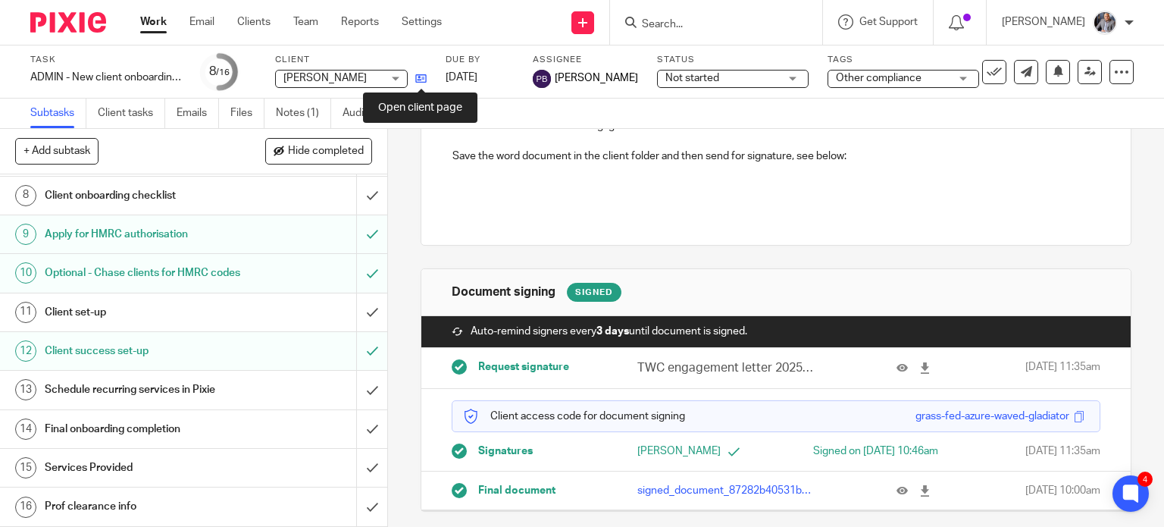 Image resolution: width=1164 pixels, height=527 pixels. Describe the element at coordinates (143, 196) in the screenshot. I see `h1: Client onboarding checklist` at that location.